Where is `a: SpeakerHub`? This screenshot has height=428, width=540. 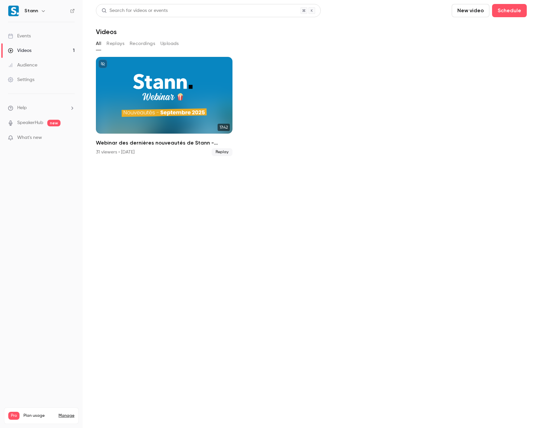
a: SpeakerHub is located at coordinates (30, 123).